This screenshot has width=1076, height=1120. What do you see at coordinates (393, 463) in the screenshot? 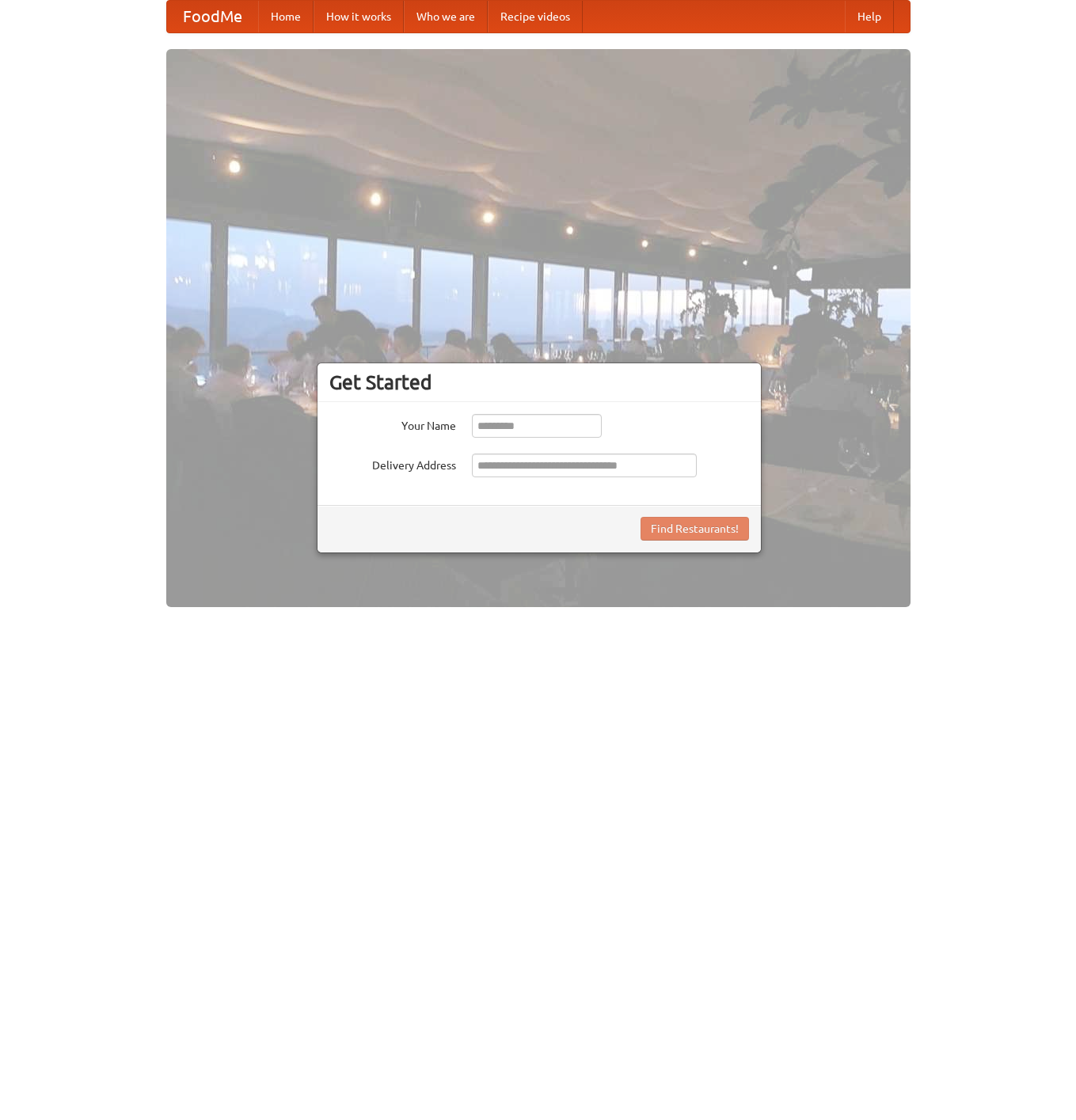
I see `label: Delivery Address` at bounding box center [393, 463].